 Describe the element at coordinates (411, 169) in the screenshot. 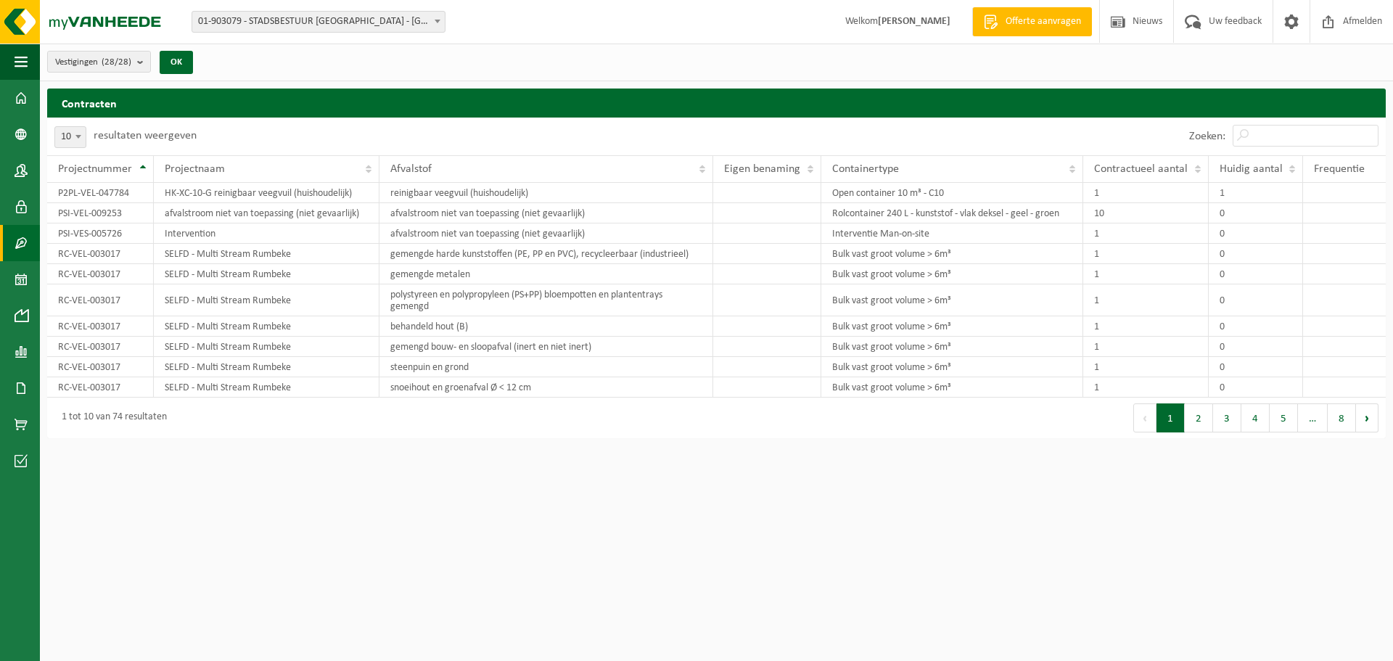

I see `span: Afvalstof` at that location.